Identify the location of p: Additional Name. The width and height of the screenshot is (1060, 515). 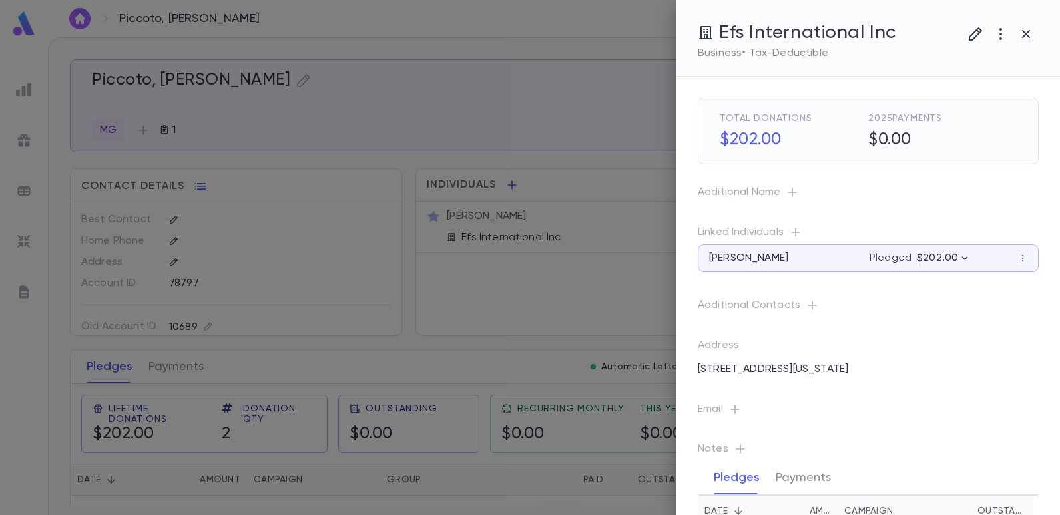
(868, 195).